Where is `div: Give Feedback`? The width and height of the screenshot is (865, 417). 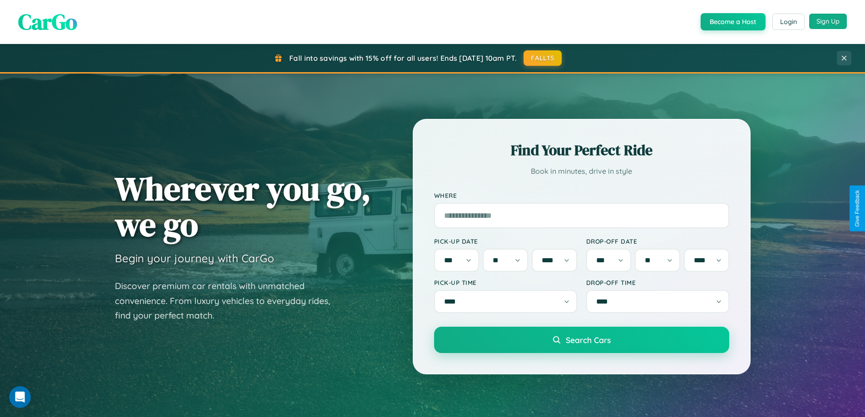
div: Give Feedback is located at coordinates (857, 208).